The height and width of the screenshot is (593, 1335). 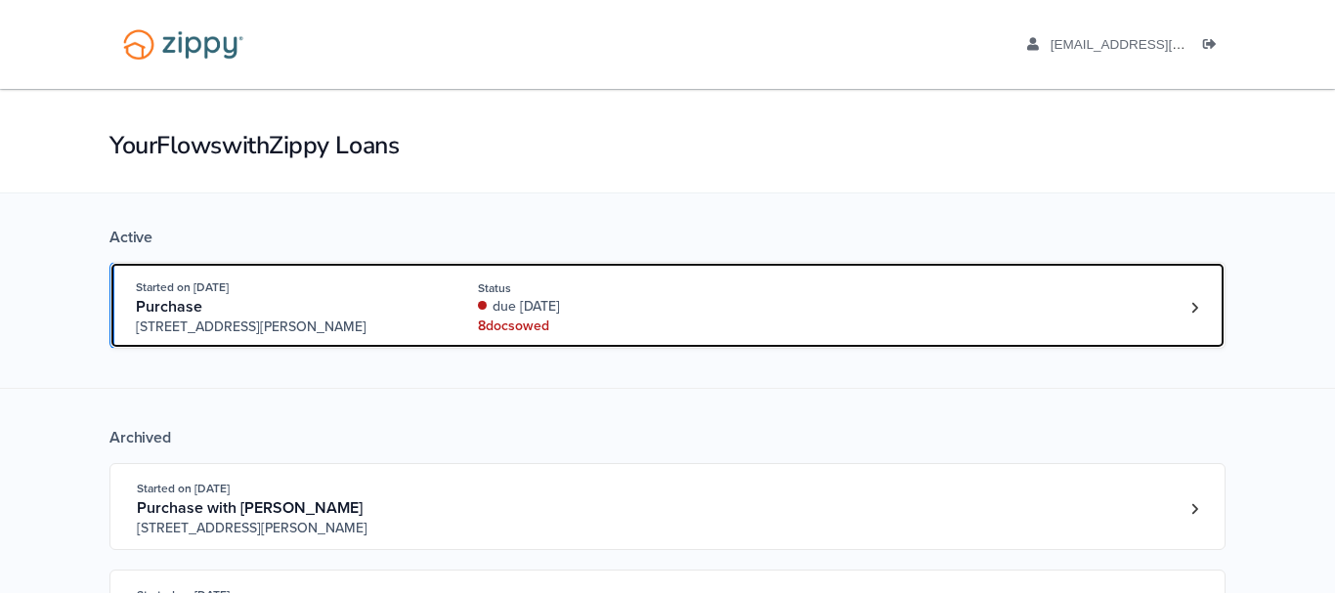 I want to click on span: ivangray44@yahoo.com, so click(x=1162, y=44).